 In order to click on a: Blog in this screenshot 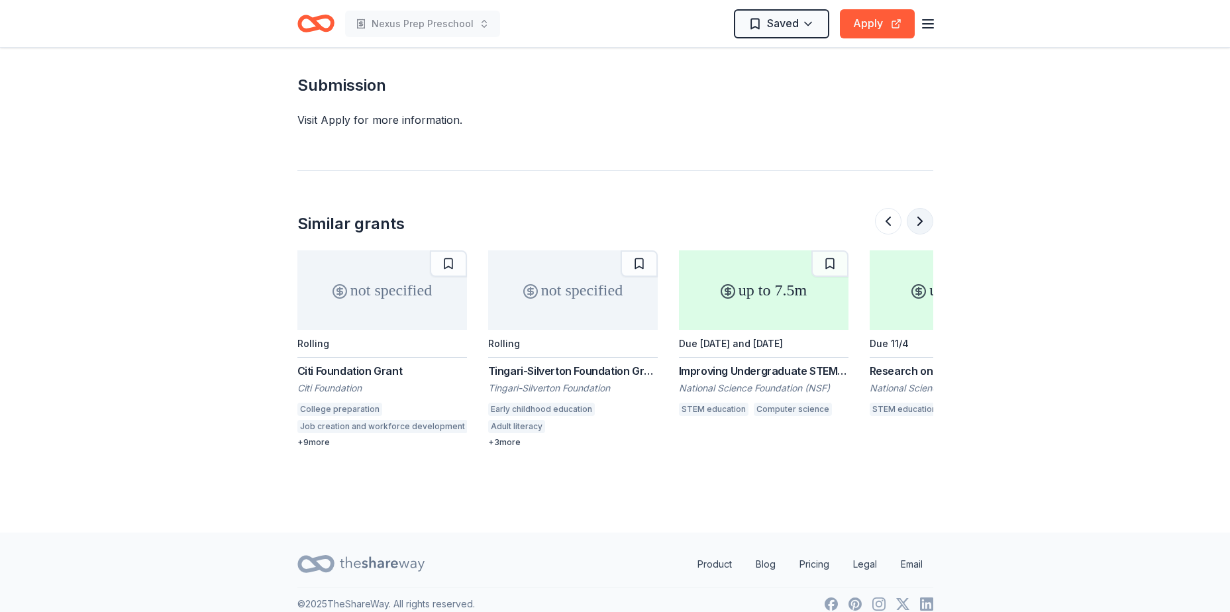, I will do `click(766, 565)`.